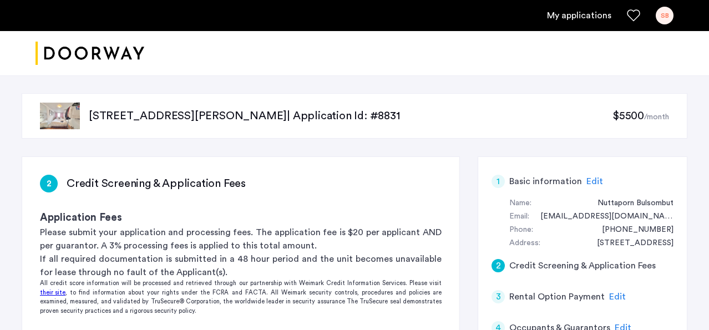  Describe the element at coordinates (628, 116) in the screenshot. I see `span: $5500` at that location.